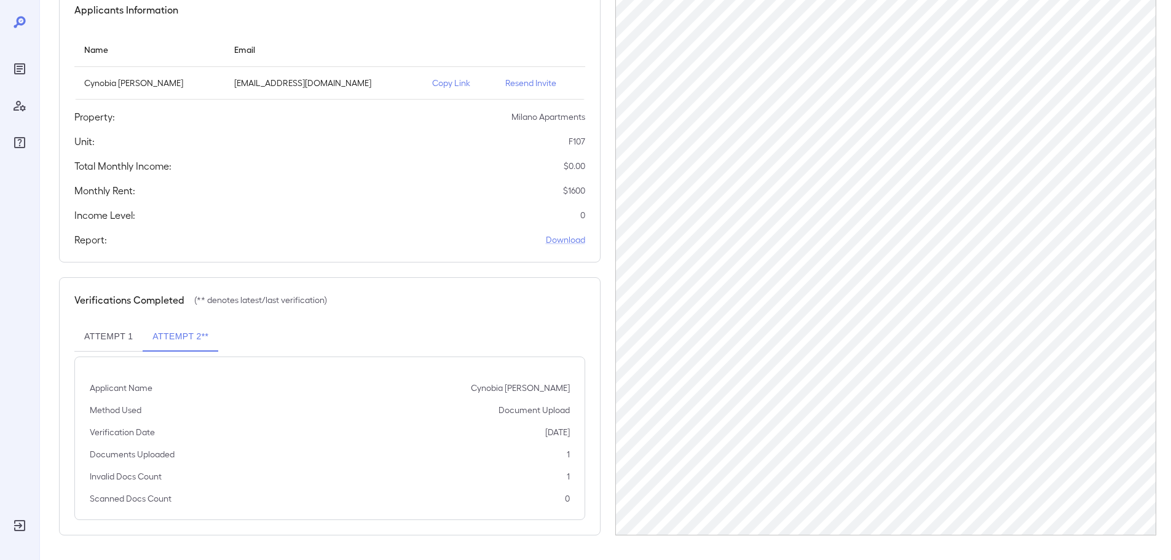 The image size is (1171, 560). What do you see at coordinates (329, 66) in the screenshot?
I see `table: simple table` at bounding box center [329, 66].